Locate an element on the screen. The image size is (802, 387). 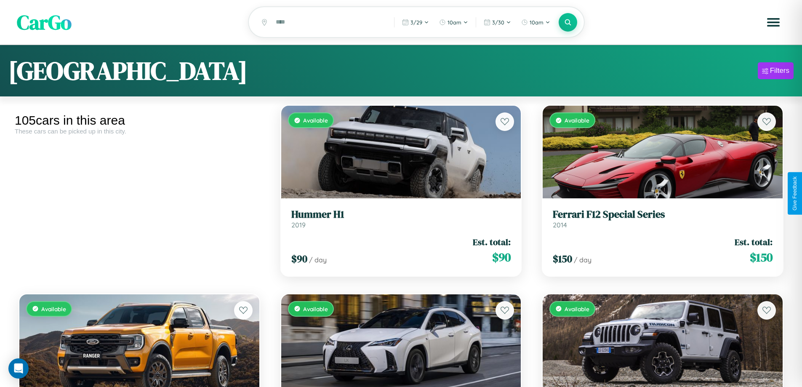
span: 3 / 29 is located at coordinates (416, 22).